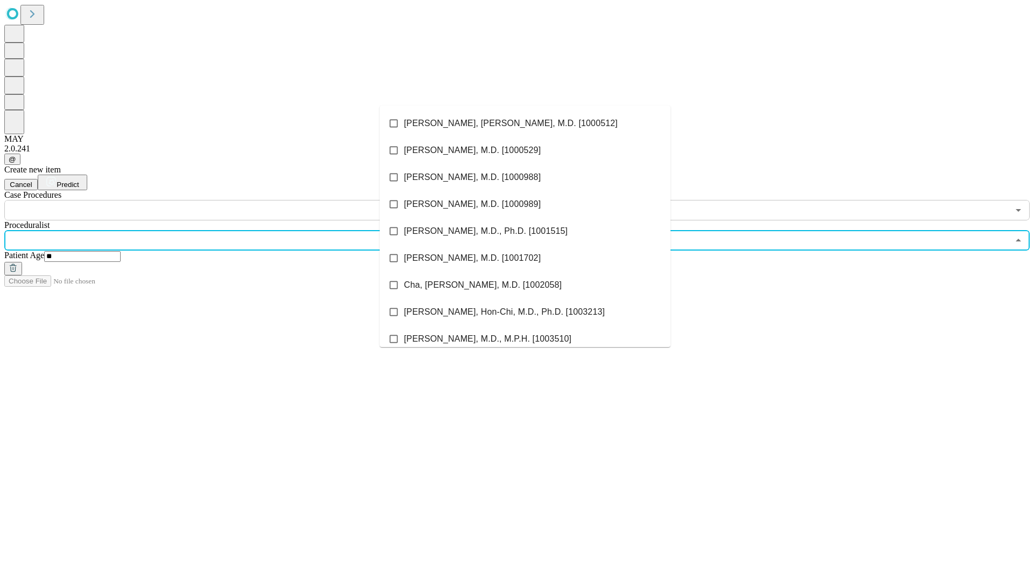 Image resolution: width=1034 pixels, height=582 pixels. Describe the element at coordinates (21, 184) in the screenshot. I see `span: Cancel` at that location.